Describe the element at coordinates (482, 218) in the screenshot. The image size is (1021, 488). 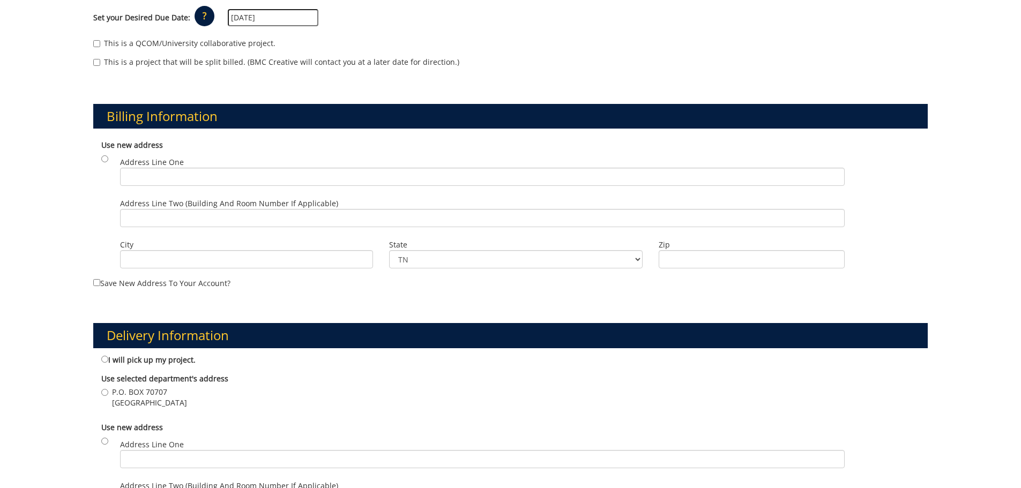
I see `input: Address Line Two (Building and Room Number if applicable)` at that location.